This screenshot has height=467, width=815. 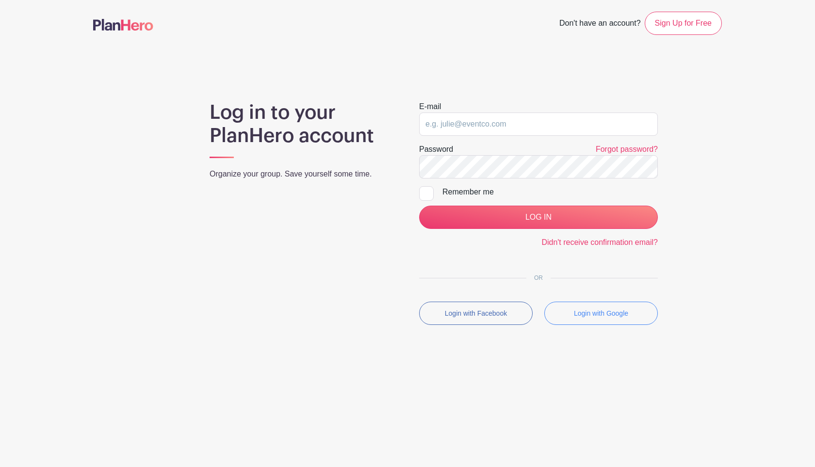 I want to click on p: Organize your group. Save yourself some time., so click(x=303, y=174).